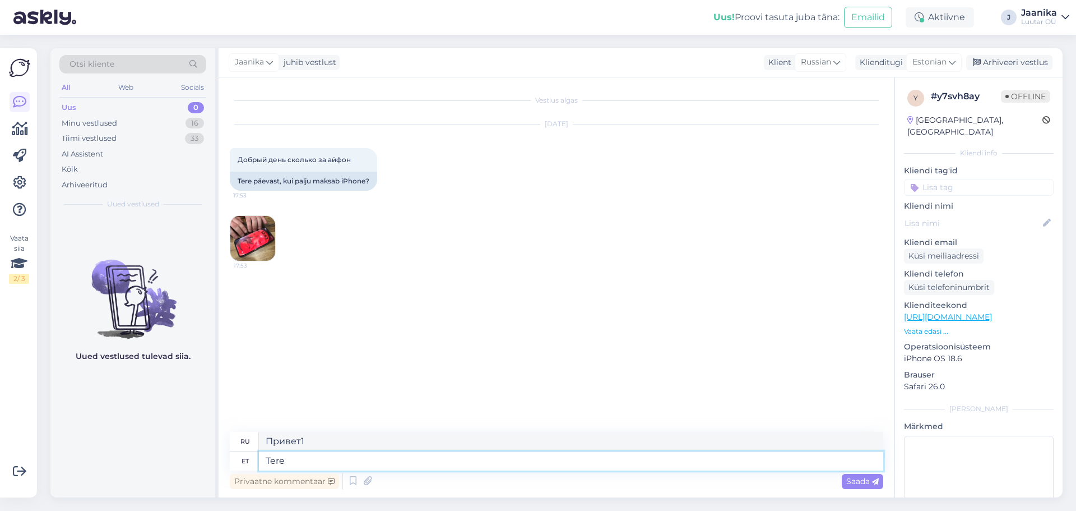 Image resolution: width=1076 pixels, height=511 pixels. I want to click on div: # y7svh8ay, so click(966, 96).